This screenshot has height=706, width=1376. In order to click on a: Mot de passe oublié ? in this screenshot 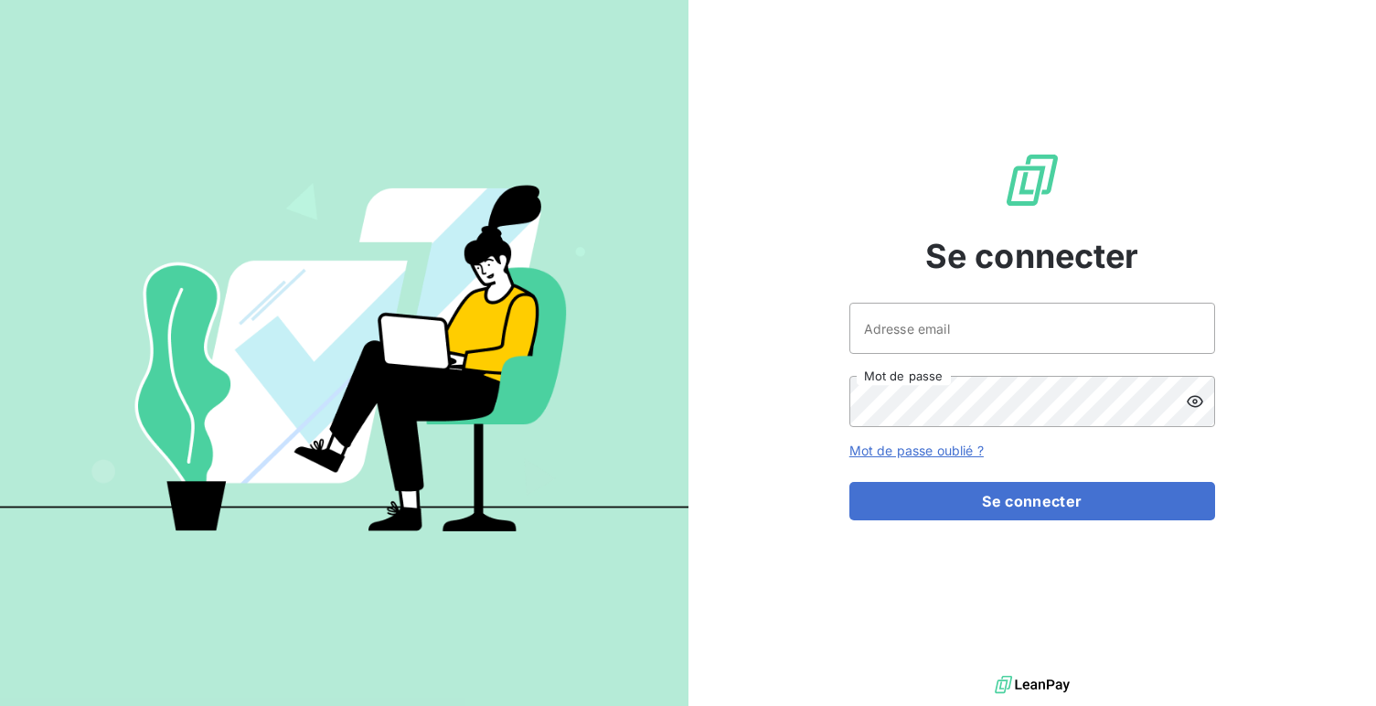, I will do `click(916, 450)`.